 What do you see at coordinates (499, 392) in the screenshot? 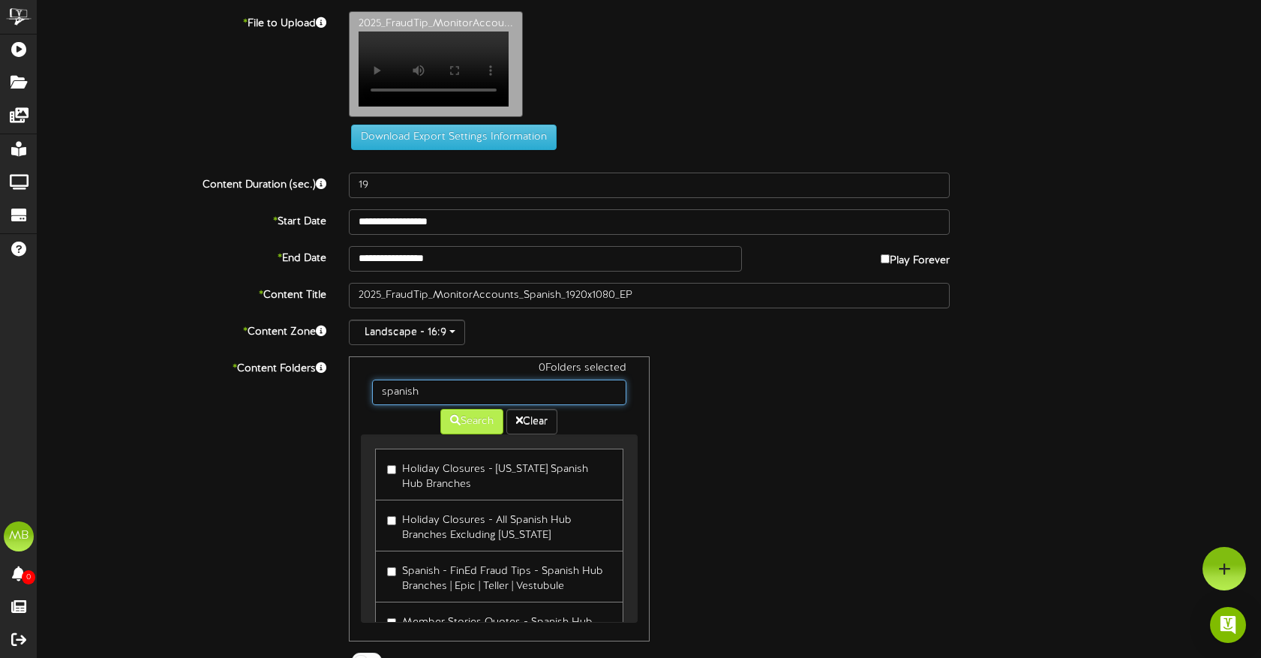
I see `input: -- Search --` at bounding box center [499, 392].